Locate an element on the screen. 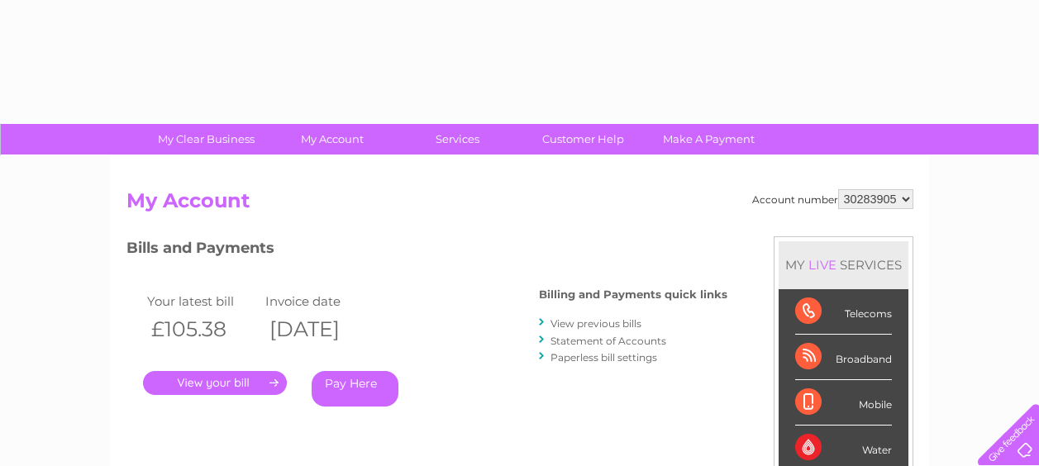 The height and width of the screenshot is (466, 1039). a: View previous bills is located at coordinates (596, 323).